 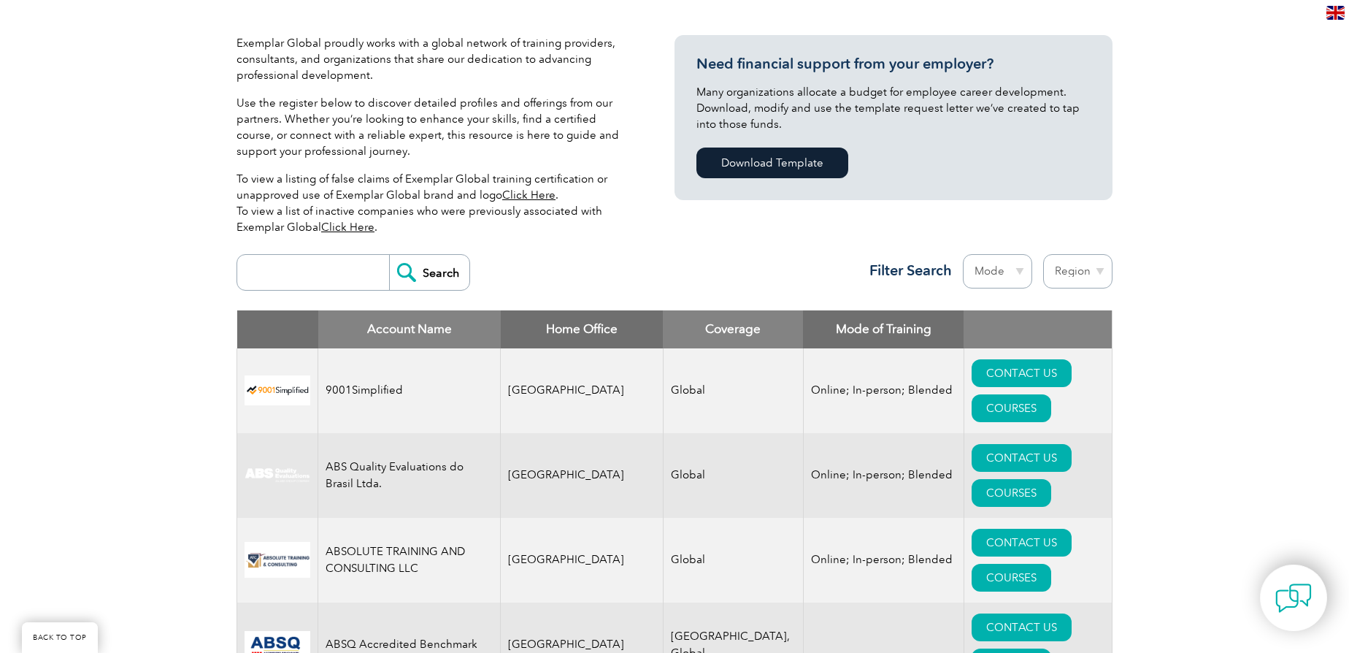 I want to click on img: 37c9c059-616f-eb11-a812-002248153038-logo.png, so click(x=277, y=390).